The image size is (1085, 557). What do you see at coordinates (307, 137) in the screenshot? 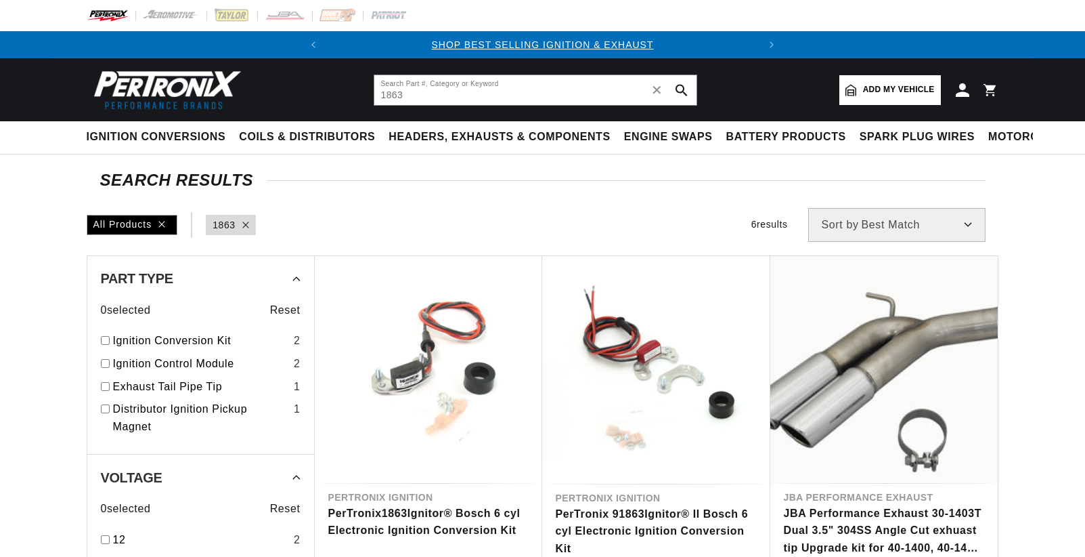
I see `span: Coils & Distributors` at bounding box center [307, 137].